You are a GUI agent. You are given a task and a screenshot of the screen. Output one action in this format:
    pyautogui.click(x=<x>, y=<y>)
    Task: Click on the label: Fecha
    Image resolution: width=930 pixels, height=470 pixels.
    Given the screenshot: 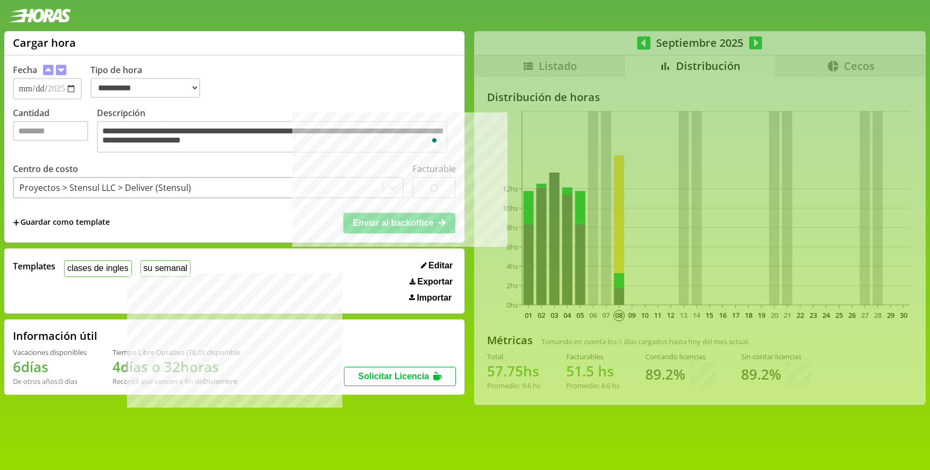 What is the action you would take?
    pyautogui.click(x=25, y=70)
    